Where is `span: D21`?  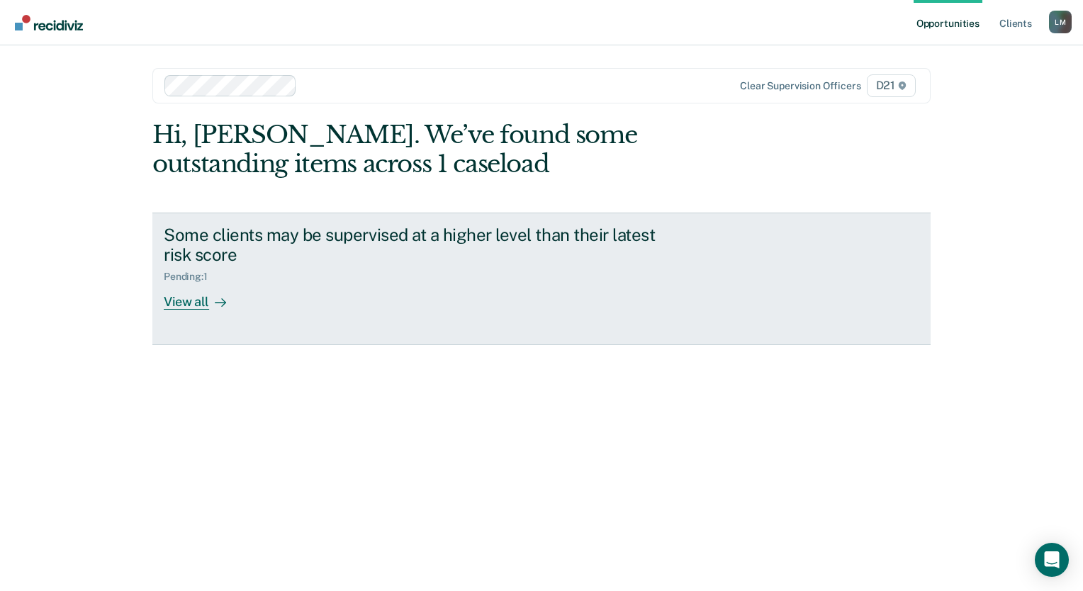 span: D21 is located at coordinates (891, 86).